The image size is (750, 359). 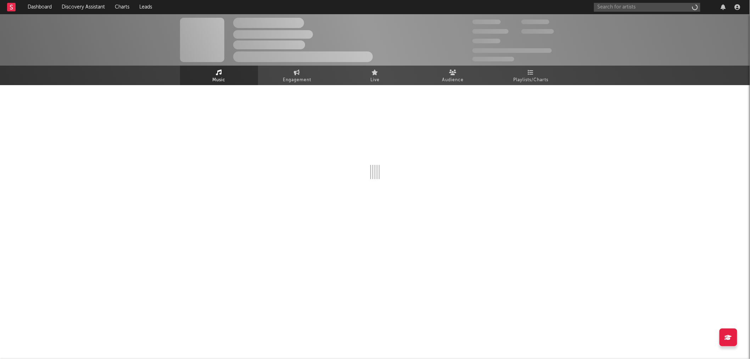 I want to click on span: Playlists/Charts, so click(x=531, y=80).